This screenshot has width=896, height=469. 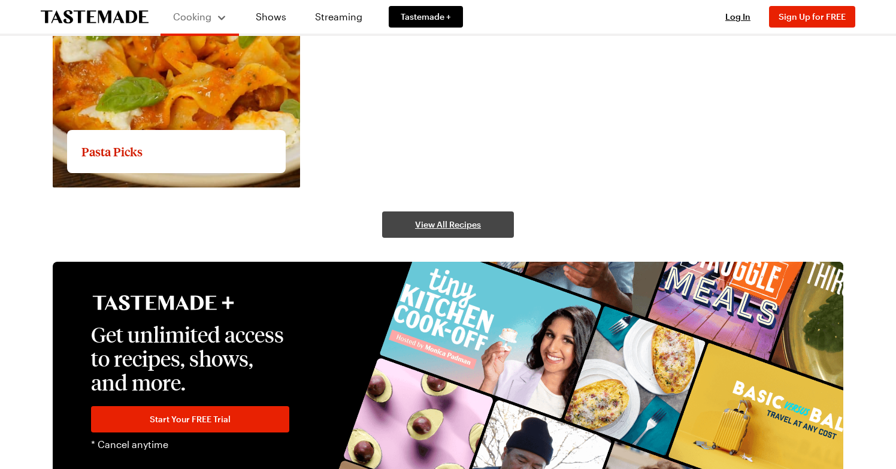 I want to click on p: * Cancel anytime, so click(x=190, y=444).